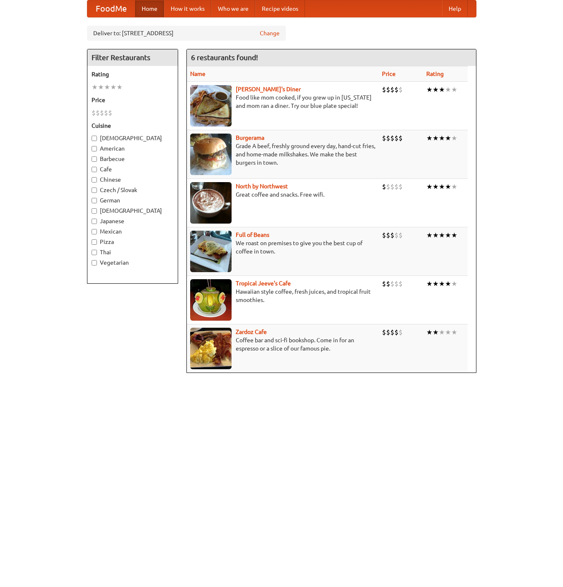 This screenshot has height=587, width=563. Describe the element at coordinates (133, 190) in the screenshot. I see `label: Czech / Slovak` at that location.